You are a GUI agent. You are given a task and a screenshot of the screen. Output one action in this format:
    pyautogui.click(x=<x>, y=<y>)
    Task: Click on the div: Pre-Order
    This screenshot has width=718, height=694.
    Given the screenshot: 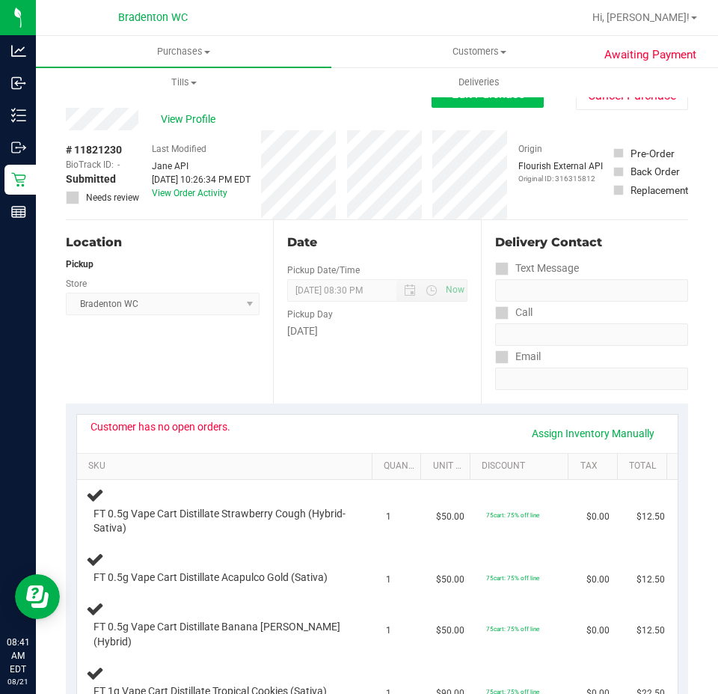 What is the action you would take?
    pyautogui.click(x=652, y=153)
    